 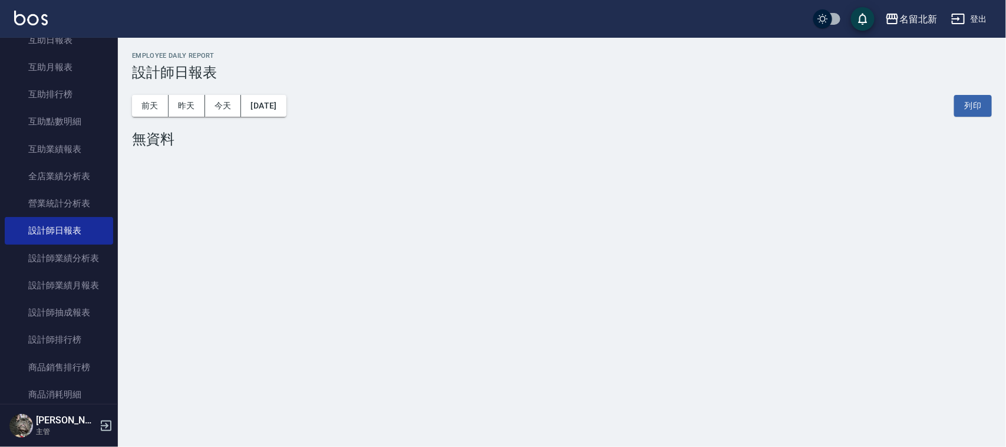 I want to click on button: 名留北新, so click(x=911, y=19).